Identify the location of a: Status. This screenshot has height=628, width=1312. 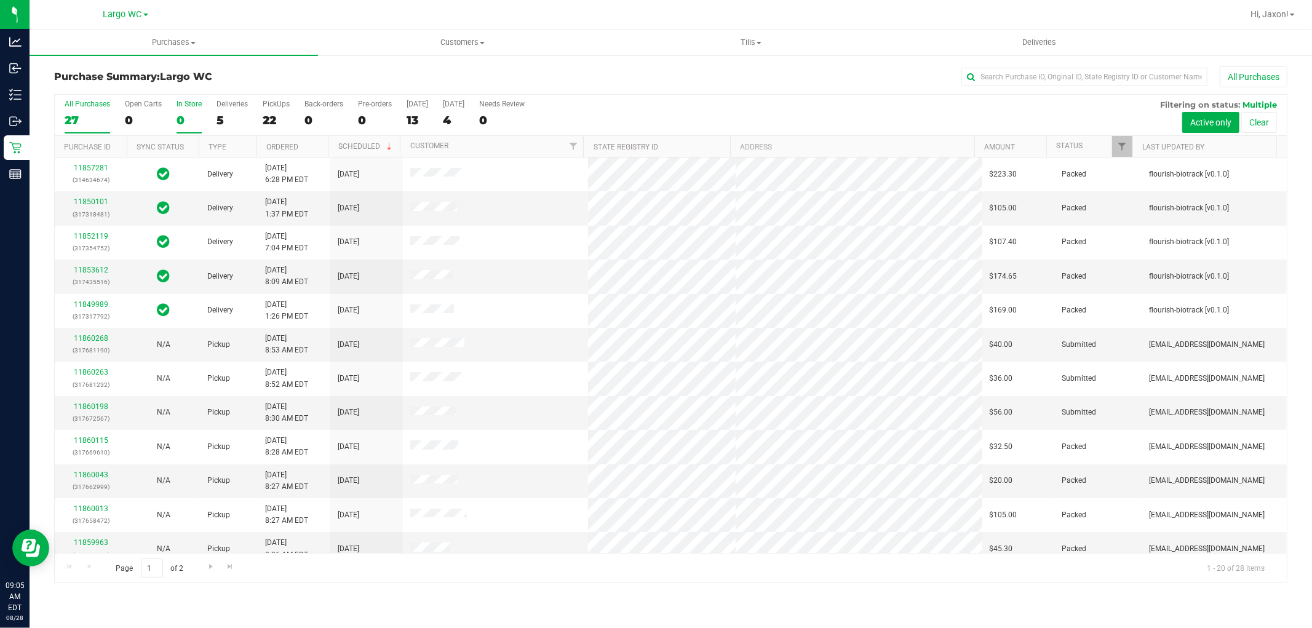
(1069, 146).